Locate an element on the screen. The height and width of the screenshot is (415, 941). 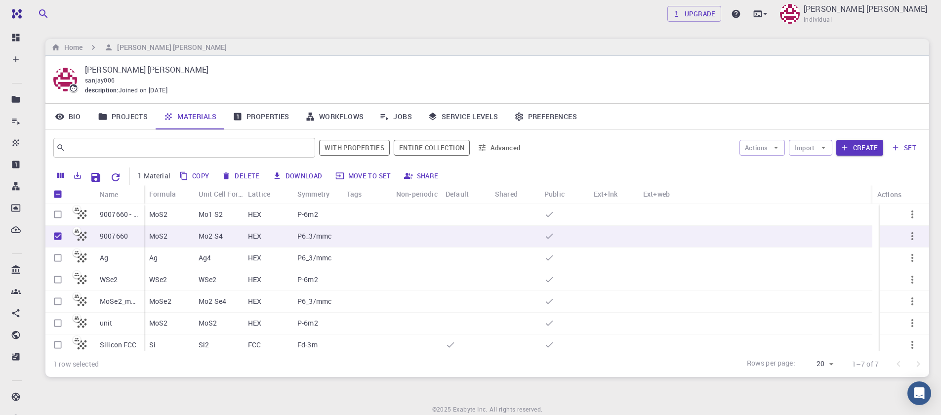
a: Materials is located at coordinates (190, 117).